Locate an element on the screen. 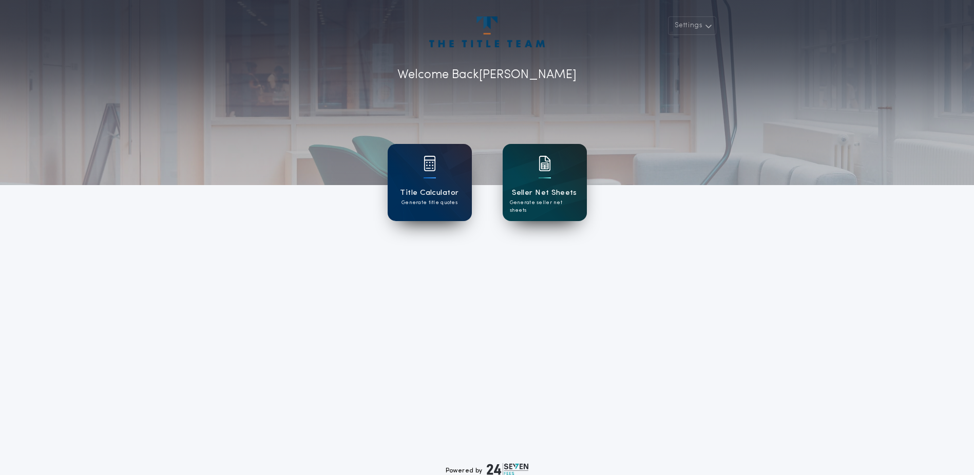  a: card iconTitle CalculatorGenerate title quotes is located at coordinates (430, 182).